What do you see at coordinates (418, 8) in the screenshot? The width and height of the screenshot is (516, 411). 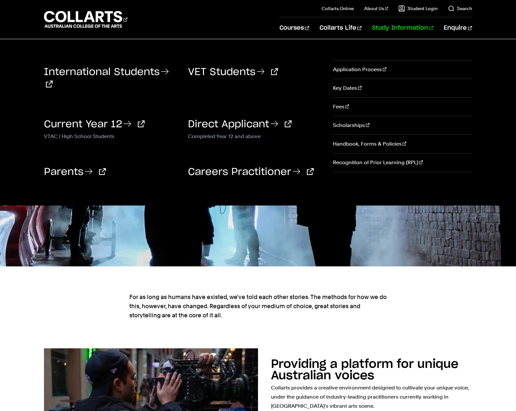 I see `a: Student Login` at bounding box center [418, 8].